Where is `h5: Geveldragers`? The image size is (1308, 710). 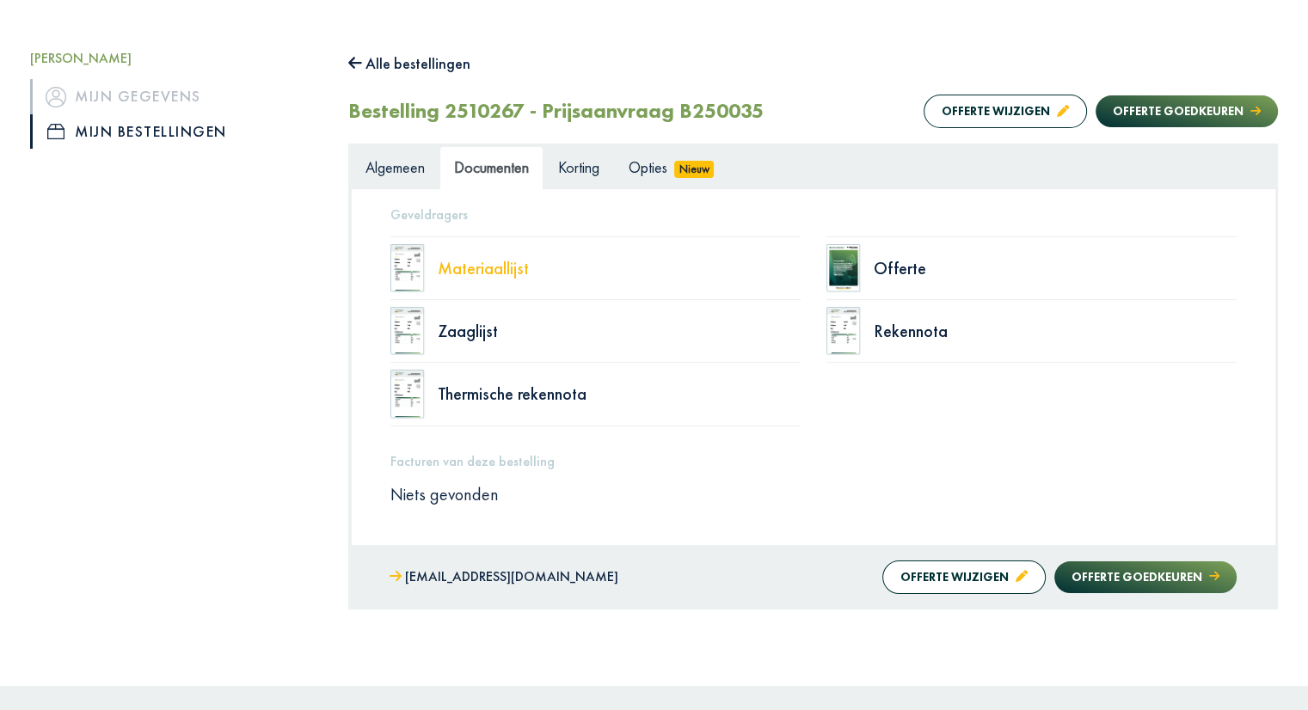 h5: Geveldragers is located at coordinates (813, 214).